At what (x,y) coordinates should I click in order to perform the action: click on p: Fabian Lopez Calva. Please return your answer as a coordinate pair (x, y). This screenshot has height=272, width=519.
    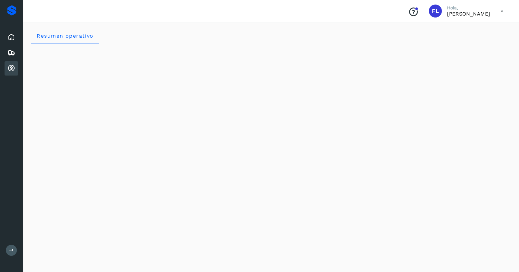
    Looking at the image, I should click on (469, 14).